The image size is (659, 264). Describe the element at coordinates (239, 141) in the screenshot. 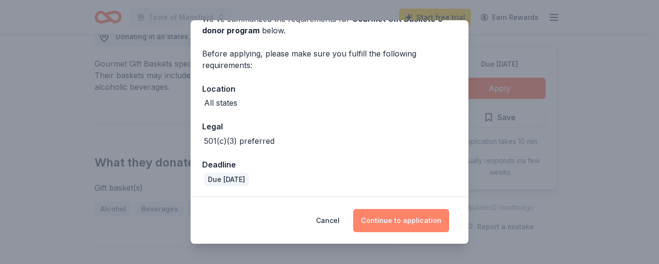

I see `div: 501(c)(3) preferred` at that location.